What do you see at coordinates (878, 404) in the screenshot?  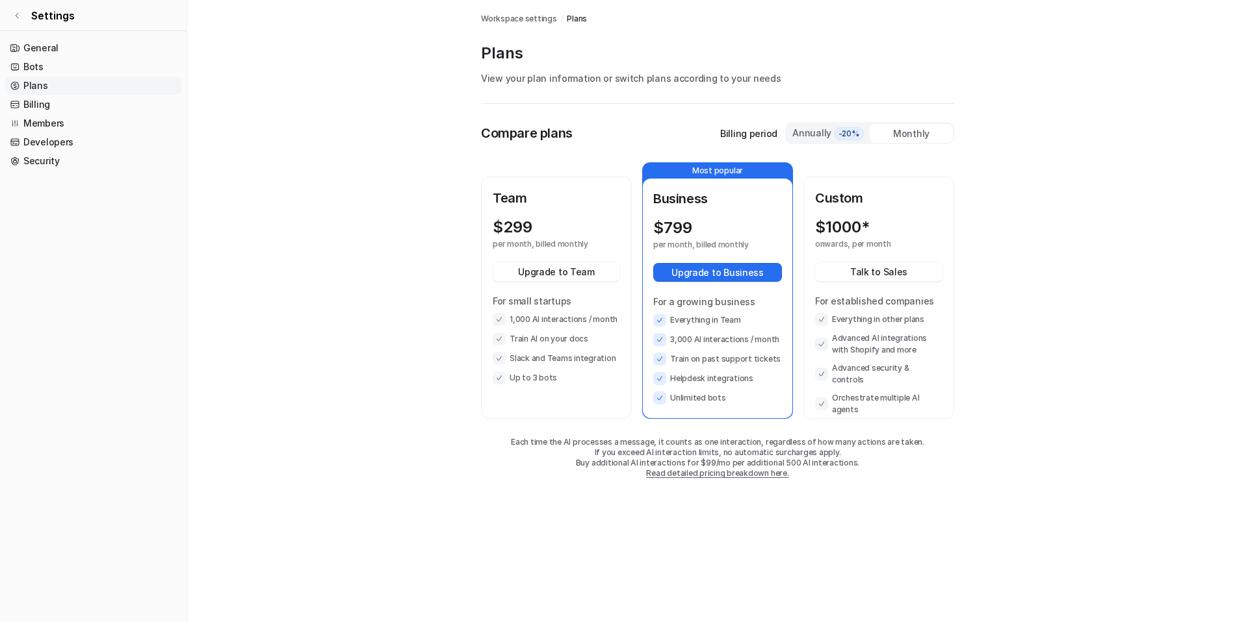 I see `li: Orchestrate multiple AI agents` at bounding box center [878, 404].